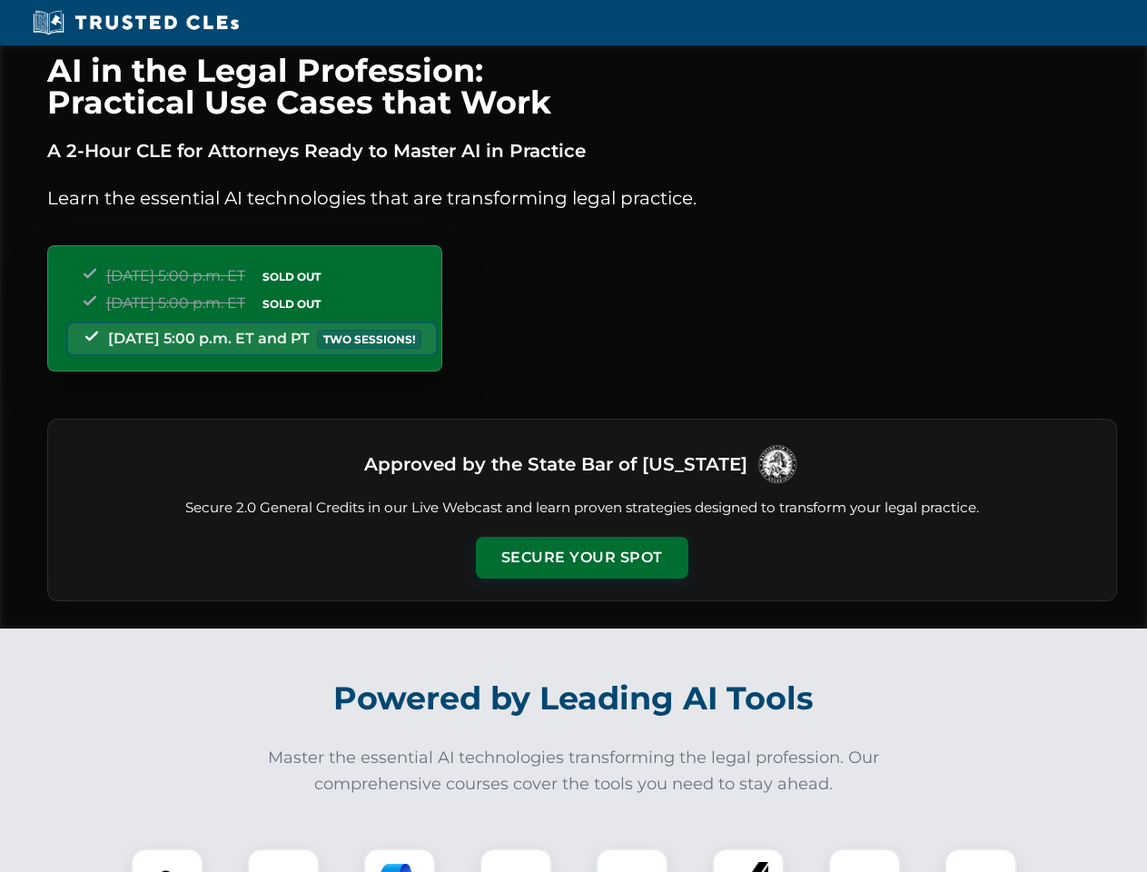 This screenshot has width=1147, height=872. Describe the element at coordinates (135, 23) in the screenshot. I see `img: Trusted CLEs` at that location.